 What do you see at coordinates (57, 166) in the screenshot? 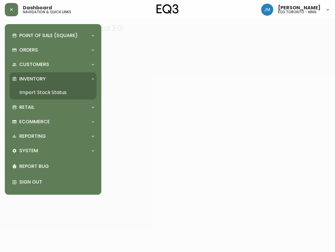
I see `p: Report Bug` at bounding box center [57, 166].